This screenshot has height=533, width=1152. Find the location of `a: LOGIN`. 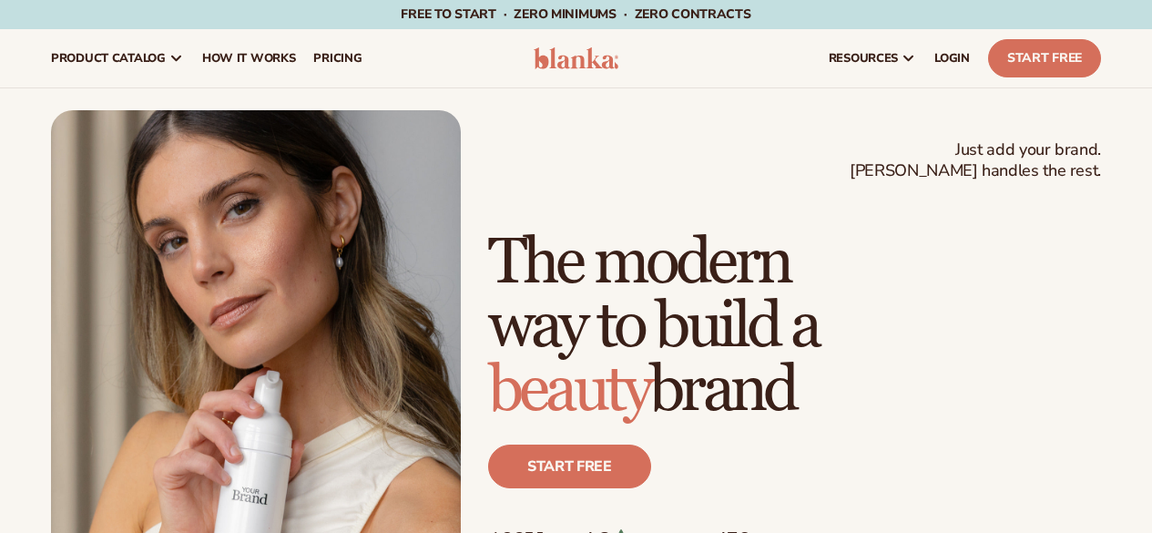

a: LOGIN is located at coordinates (951, 58).